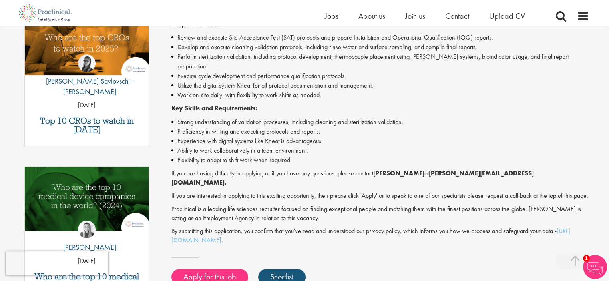 The width and height of the screenshot is (609, 281). Describe the element at coordinates (371, 16) in the screenshot. I see `a: About us` at that location.